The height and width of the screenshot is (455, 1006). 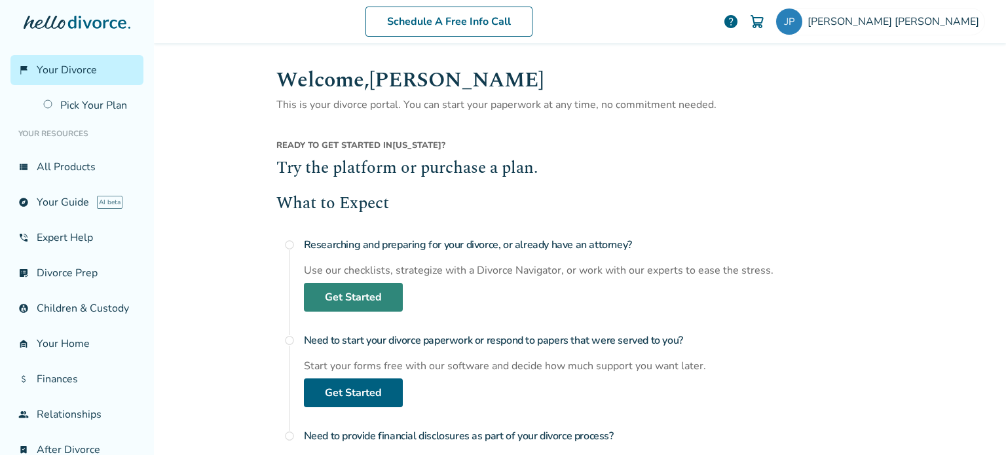 I want to click on a: view_listAll Products, so click(x=77, y=167).